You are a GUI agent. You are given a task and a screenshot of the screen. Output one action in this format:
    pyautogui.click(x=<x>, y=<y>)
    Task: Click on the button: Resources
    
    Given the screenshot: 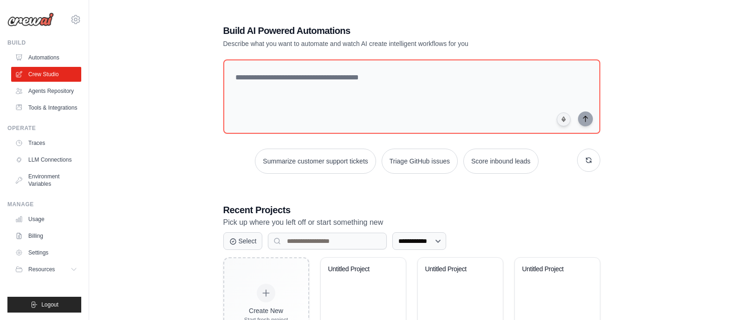 What is the action you would take?
    pyautogui.click(x=46, y=269)
    